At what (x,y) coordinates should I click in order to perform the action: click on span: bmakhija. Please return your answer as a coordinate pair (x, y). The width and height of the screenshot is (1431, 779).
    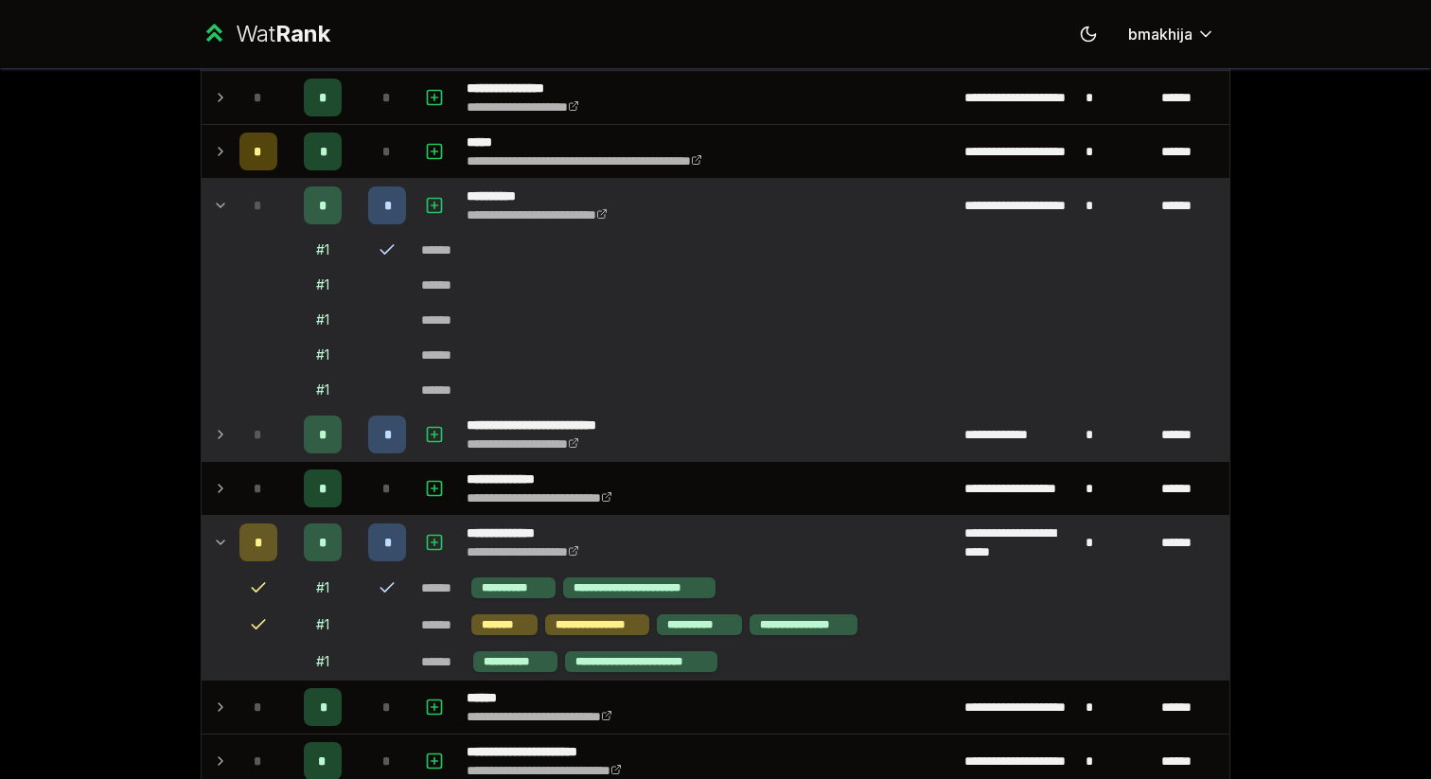
    Looking at the image, I should click on (1161, 34).